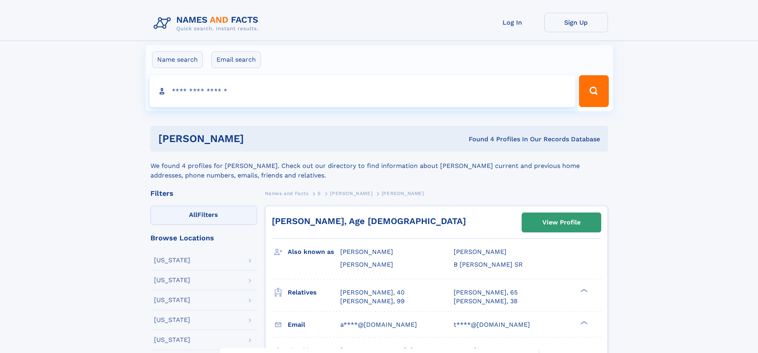 This screenshot has width=758, height=353. Describe the element at coordinates (362, 91) in the screenshot. I see `input: search input` at that location.